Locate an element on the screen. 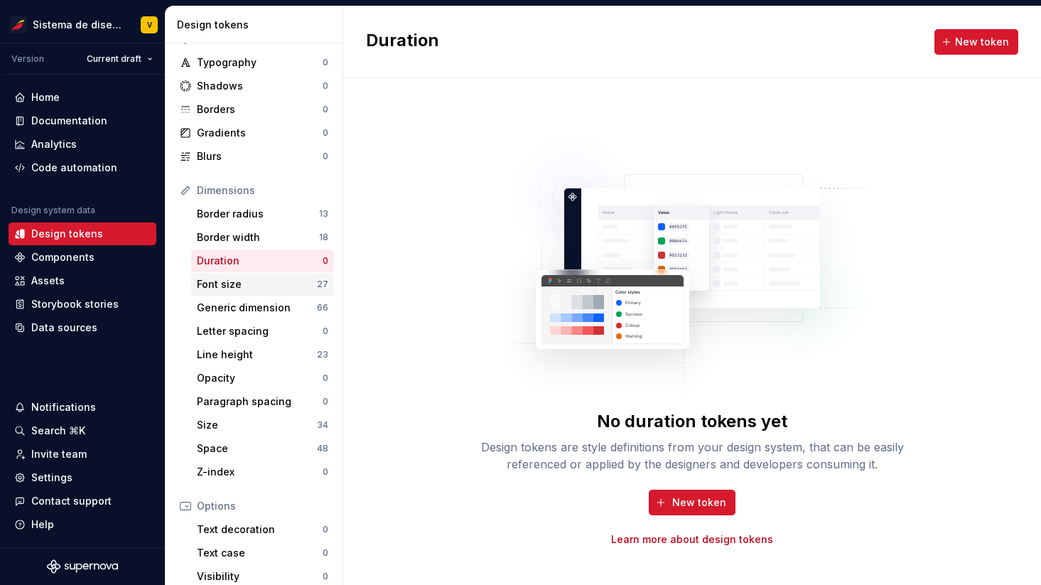 This screenshot has height=585, width=1041. div: Paragraph spacing is located at coordinates (259, 401).